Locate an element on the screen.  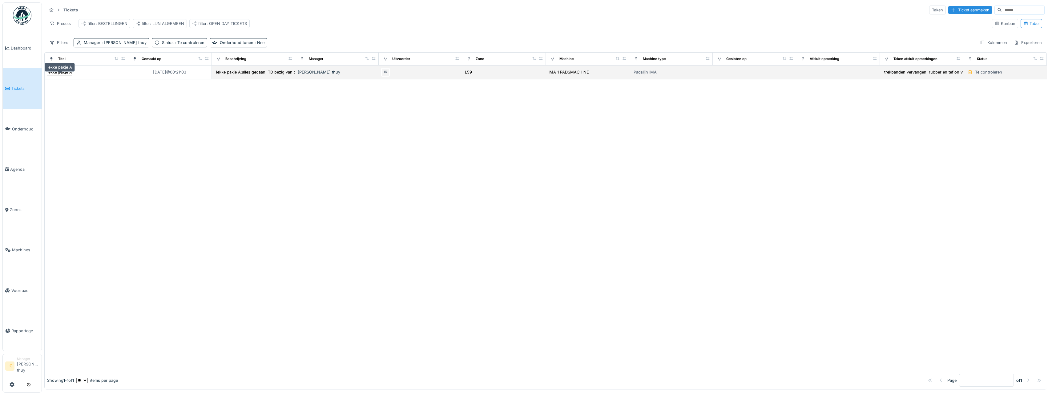
div: Taken is located at coordinates (937, 10).